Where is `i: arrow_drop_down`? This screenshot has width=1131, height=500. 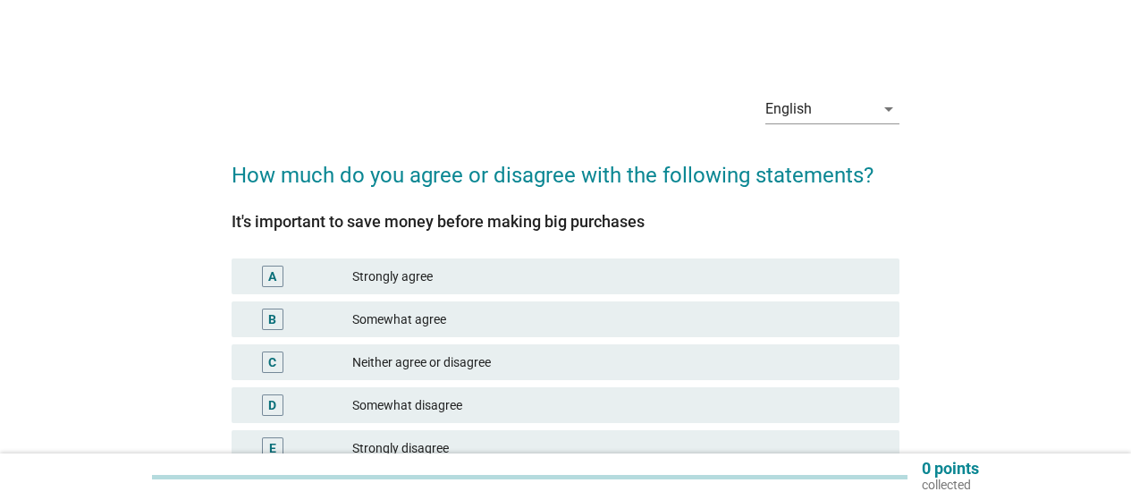 i: arrow_drop_down is located at coordinates (889, 109).